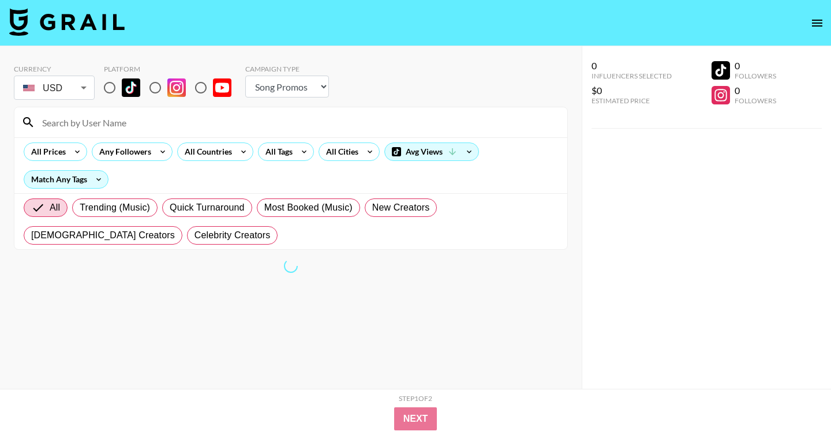 Image resolution: width=831 pixels, height=435 pixels. I want to click on div: Avg Views, so click(432, 152).